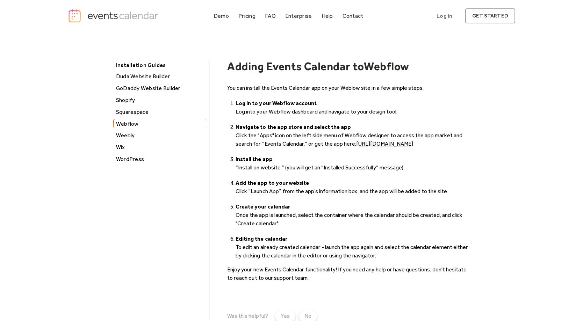 This screenshot has width=583, height=321. I want to click on li: Once the app is launched, select the container where the calendar should be created, and click "C..., so click(353, 215).